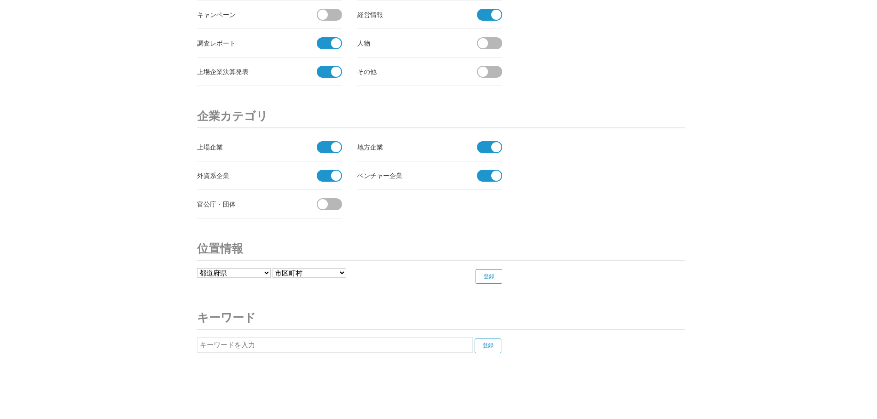  I want to click on div: 外資系企業, so click(249, 175).